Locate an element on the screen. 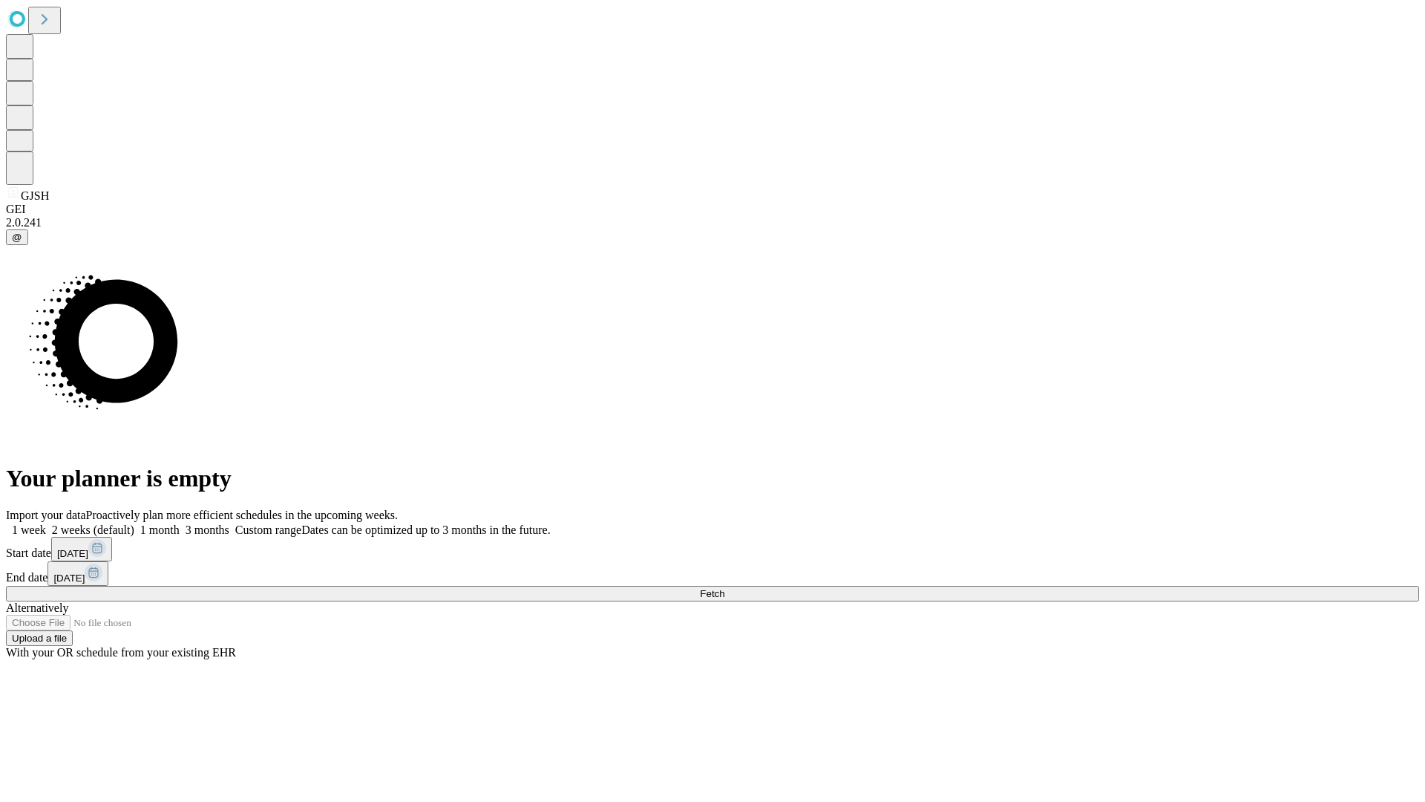  button: Fetch is located at coordinates (713, 593).